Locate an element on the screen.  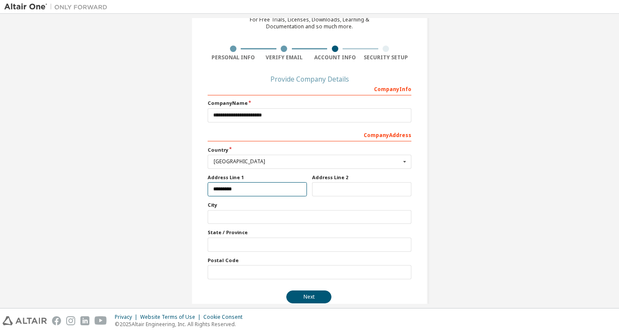
div: Company Address is located at coordinates (310, 135).